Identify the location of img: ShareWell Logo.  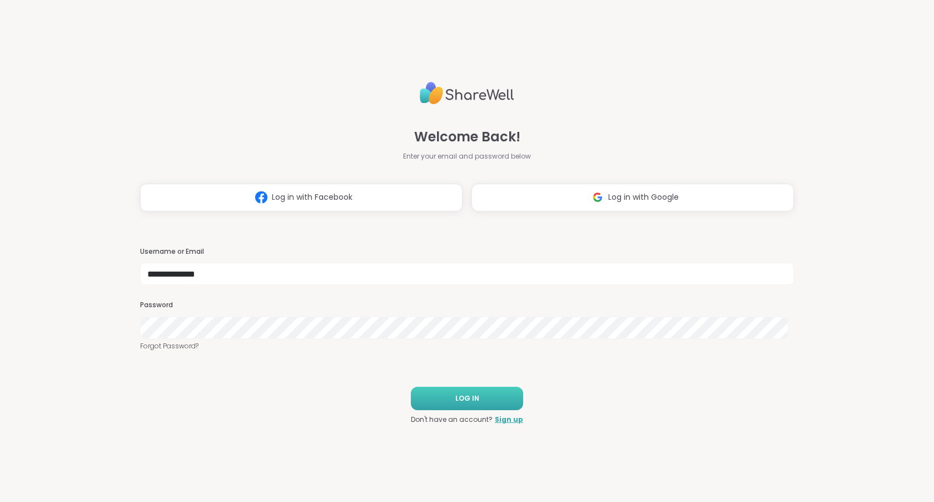
(467, 93).